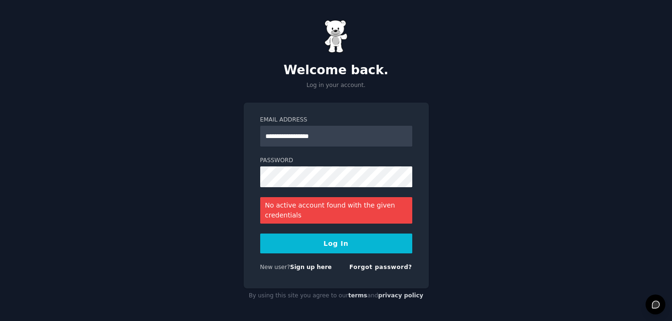  What do you see at coordinates (336, 70) in the screenshot?
I see `h2: Welcome back.` at bounding box center [336, 70].